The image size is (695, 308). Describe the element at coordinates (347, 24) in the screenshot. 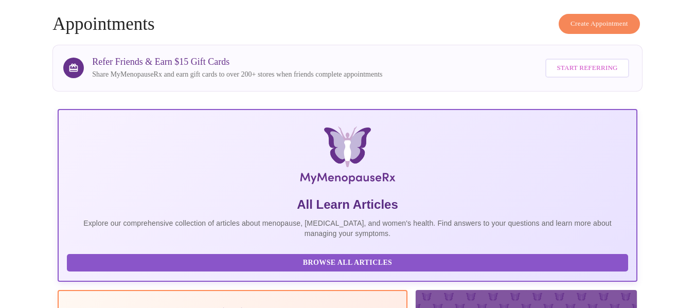

I see `h4: Appointments` at that location.